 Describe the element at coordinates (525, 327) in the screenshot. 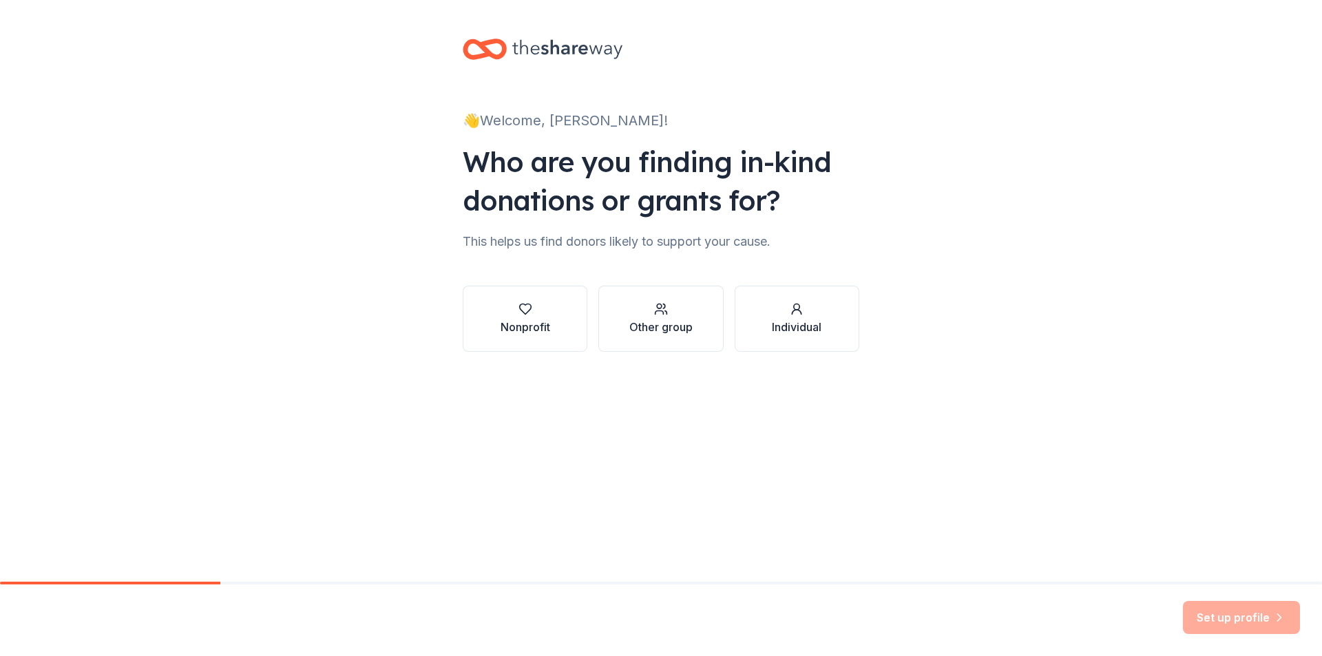

I see `div: Nonprofit` at that location.